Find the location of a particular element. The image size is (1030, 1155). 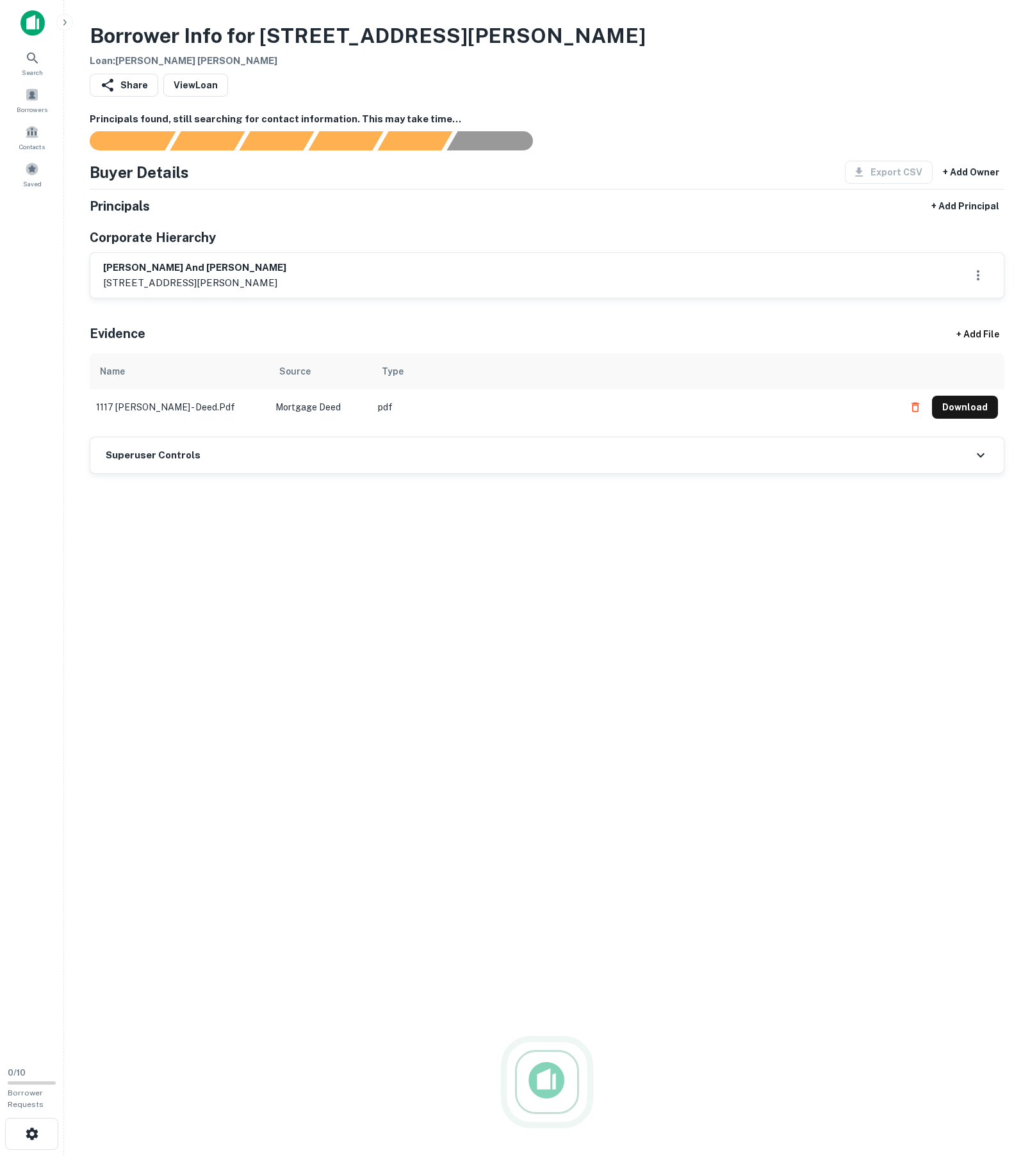

span: 0 / 10 is located at coordinates (17, 1073).